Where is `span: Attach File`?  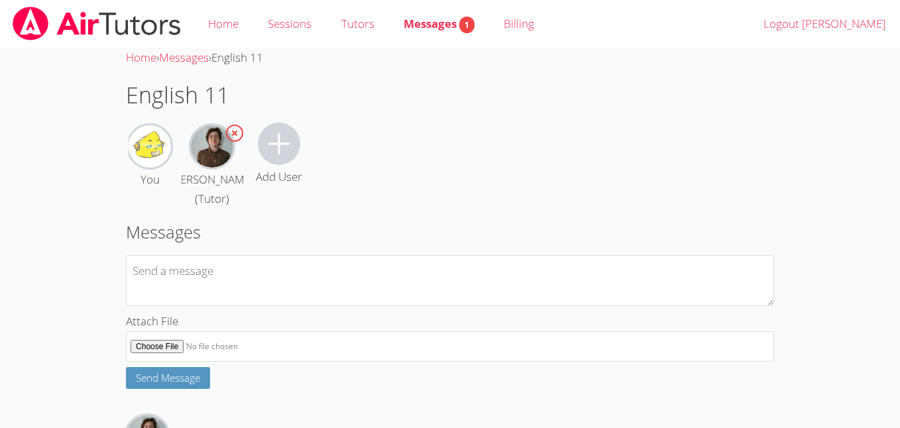 span: Attach File is located at coordinates (152, 321).